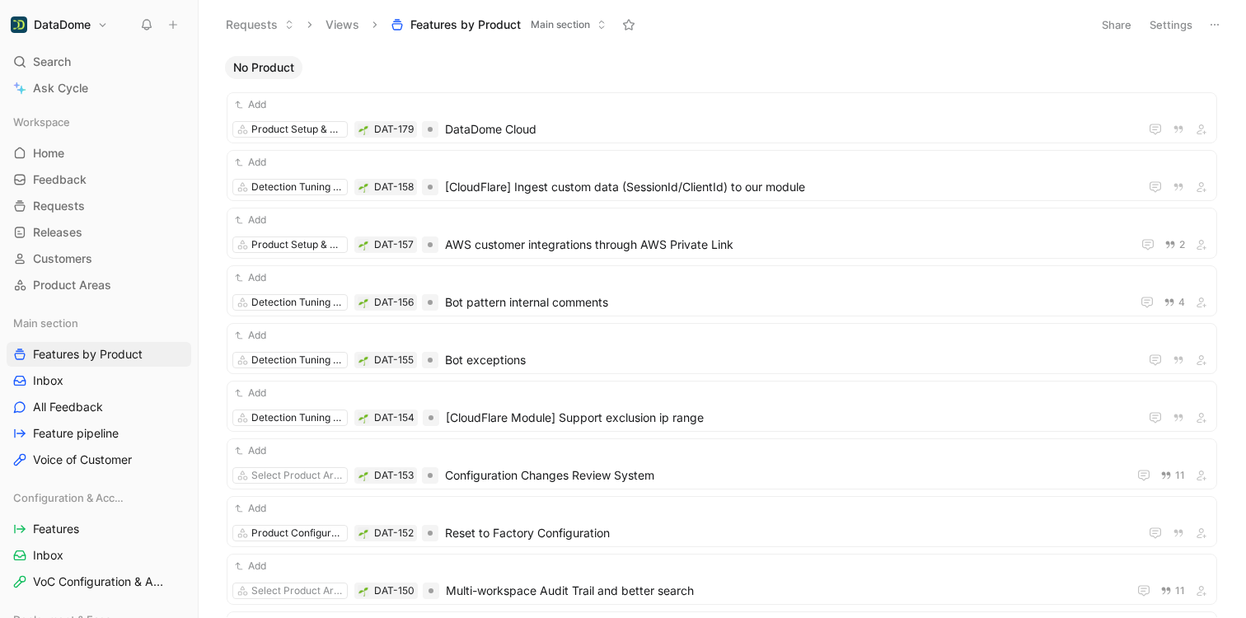 The height and width of the screenshot is (618, 1246). I want to click on span: [CloudFlare Module] Support exclusion ip range, so click(789, 418).